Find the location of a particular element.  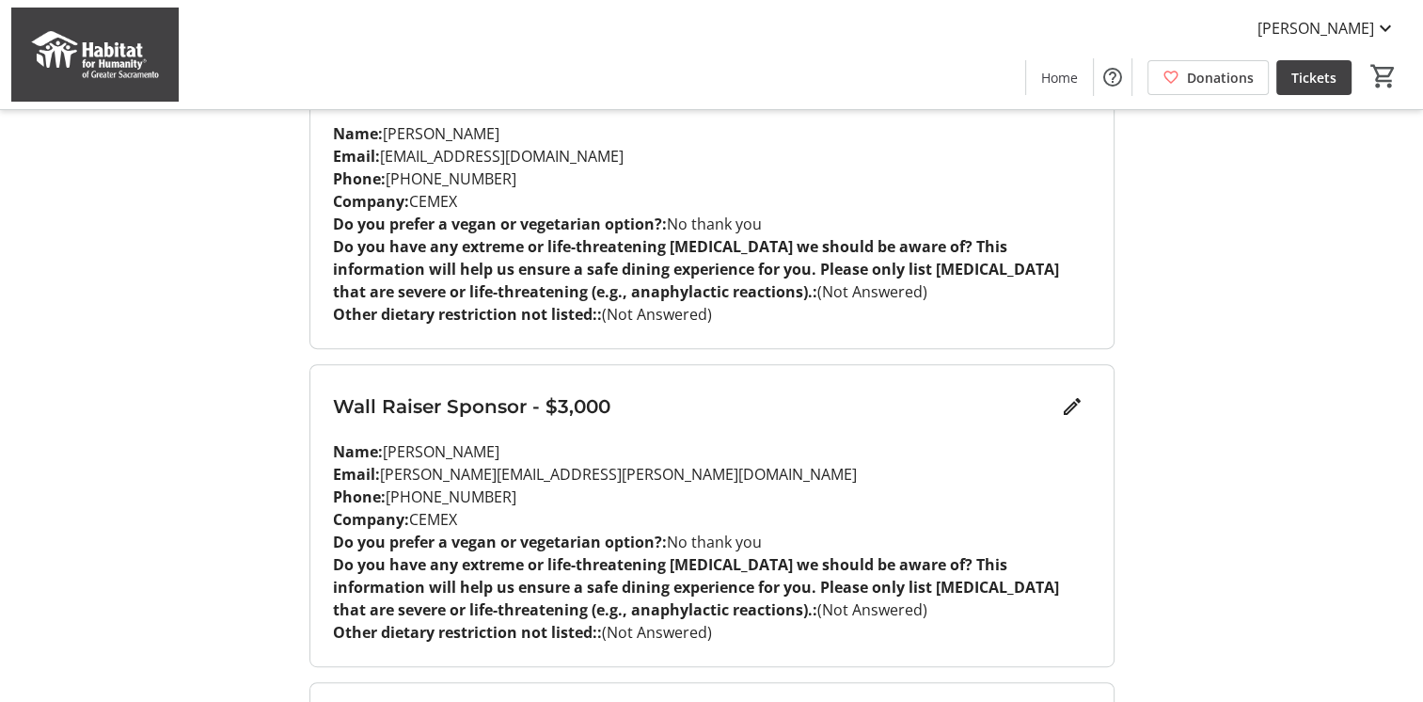

a: Donations is located at coordinates (1207, 77).